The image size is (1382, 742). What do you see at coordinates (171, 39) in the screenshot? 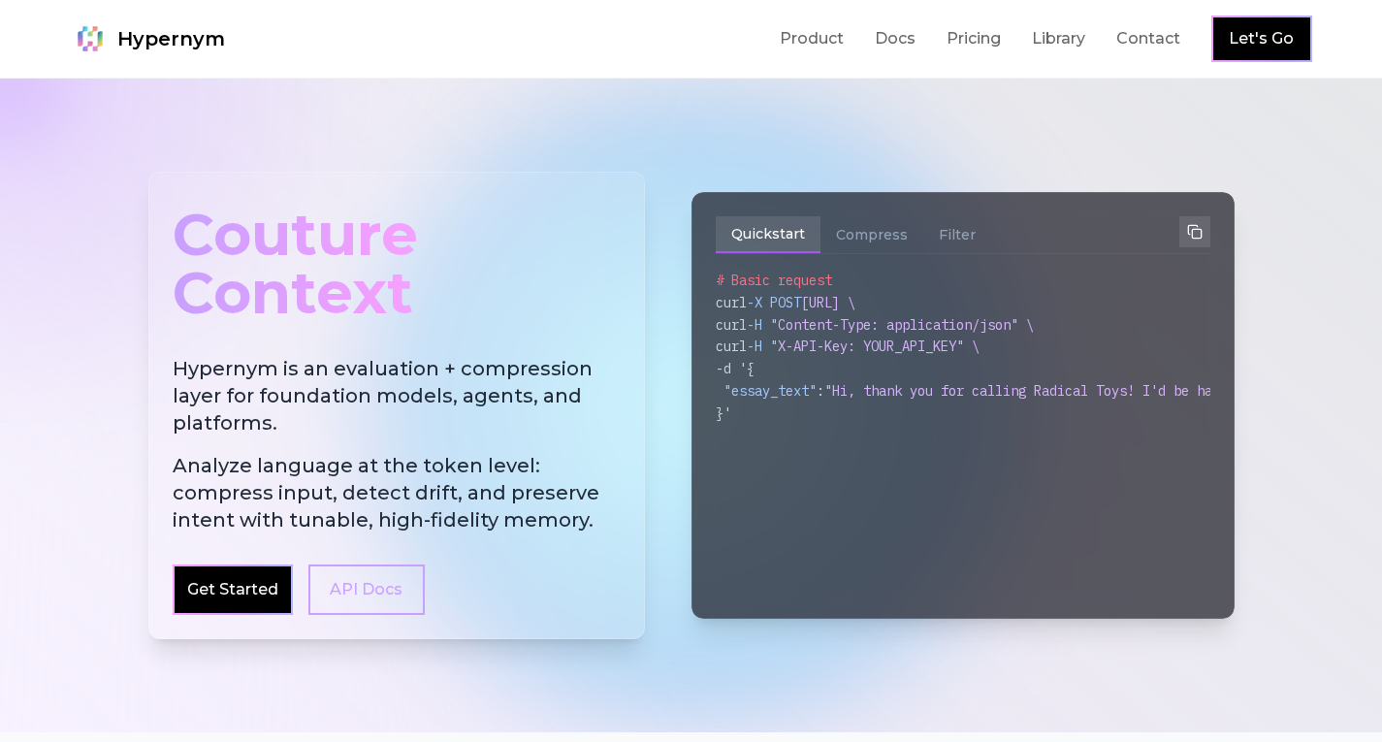
I see `span: Hypernym` at bounding box center [171, 39].